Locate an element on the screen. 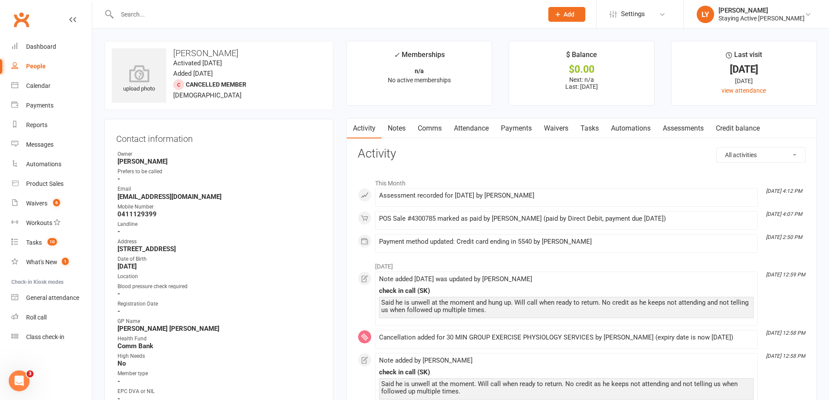 Image resolution: width=829 pixels, height=400 pixels. span: Cancelled member is located at coordinates (216, 84).